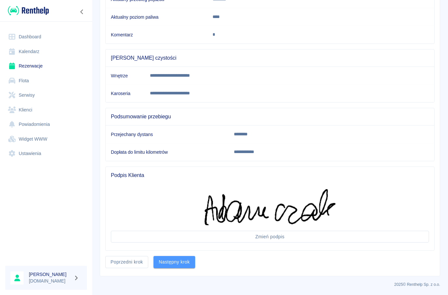 The width and height of the screenshot is (448, 295). Describe the element at coordinates (127, 262) in the screenshot. I see `button: Poprzedni krok` at that location.